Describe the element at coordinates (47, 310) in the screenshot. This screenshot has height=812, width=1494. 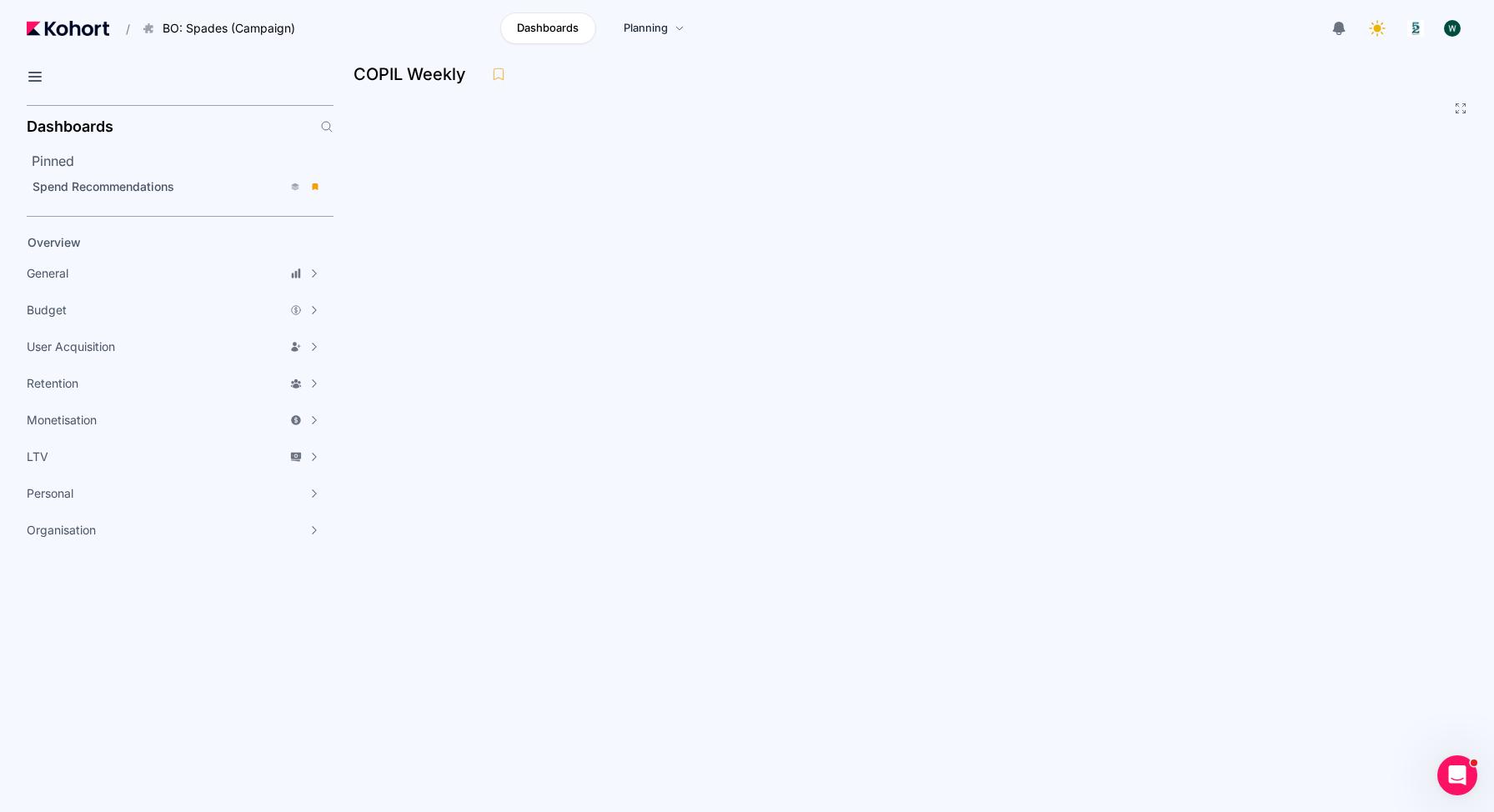
I see `span: Budget` at that location.